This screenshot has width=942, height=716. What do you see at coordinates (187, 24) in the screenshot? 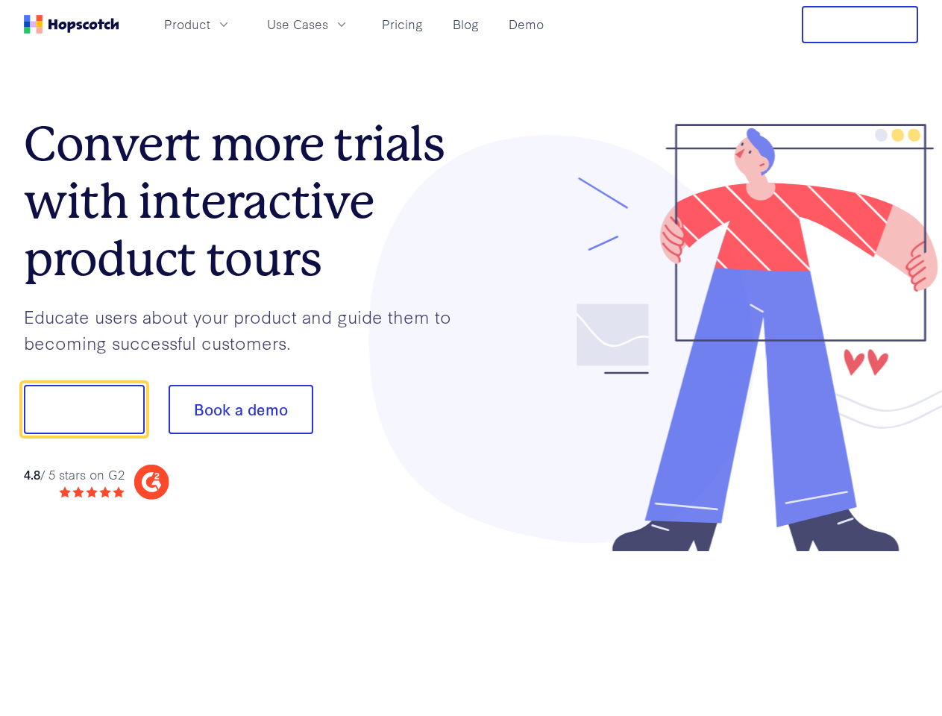
I see `span: Product` at bounding box center [187, 24].